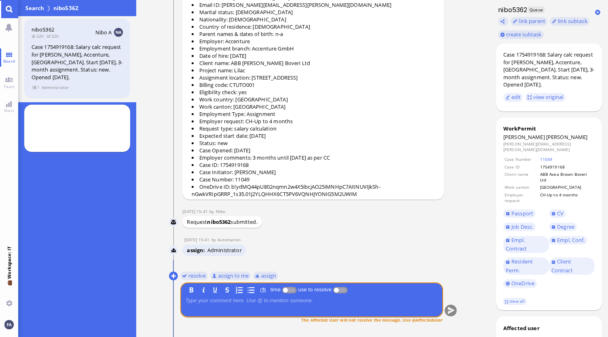 The image size is (608, 337). Describe the element at coordinates (562, 266) in the screenshot. I see `span: Client Contract` at that location.